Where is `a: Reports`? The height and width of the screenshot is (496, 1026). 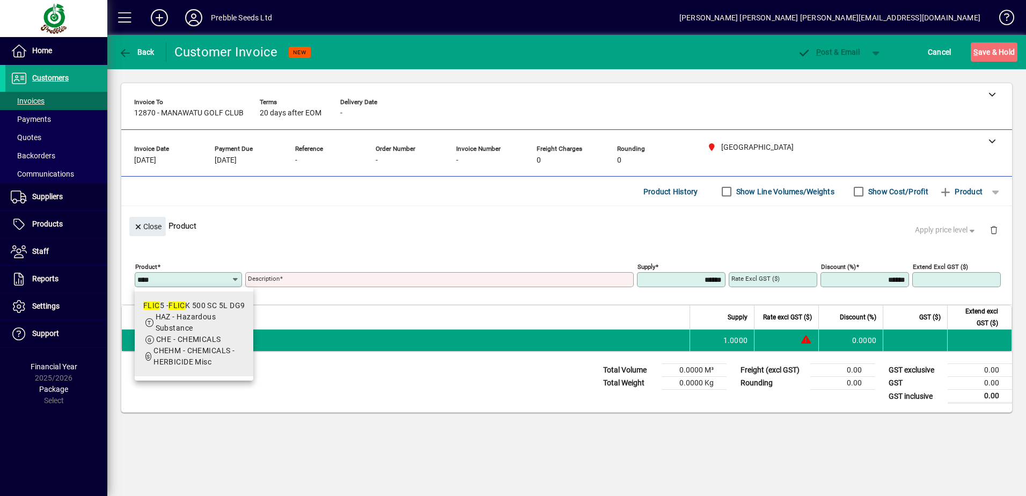
a: Reports is located at coordinates (56, 279).